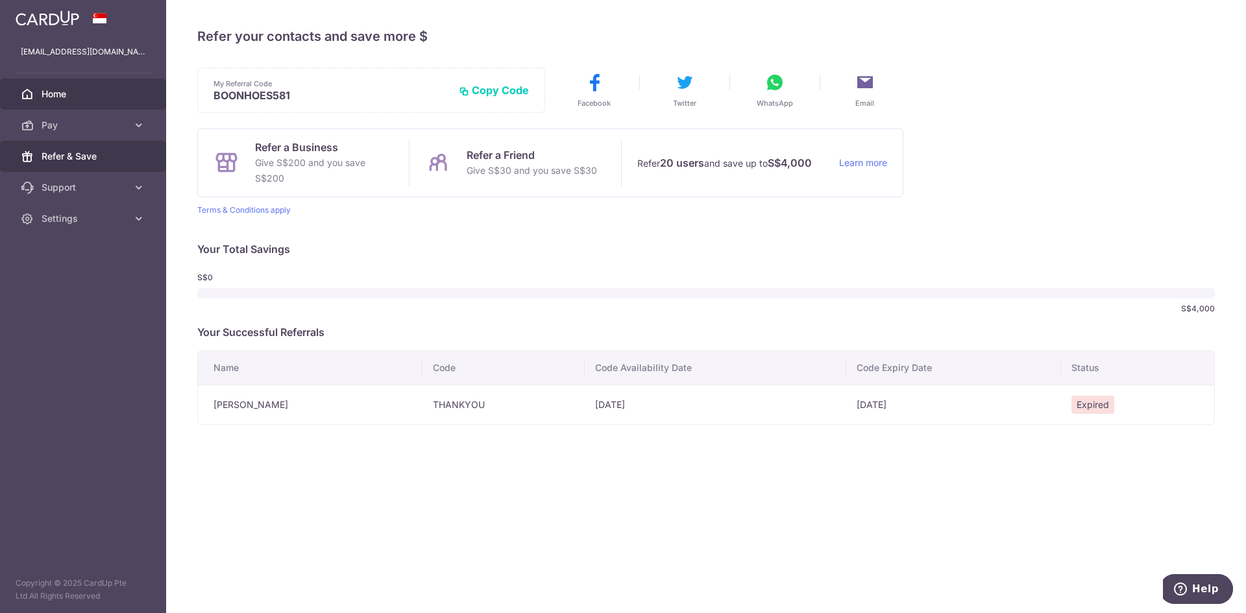 This screenshot has height=613, width=1246. What do you see at coordinates (504, 368) in the screenshot?
I see `th: Code` at bounding box center [504, 368].